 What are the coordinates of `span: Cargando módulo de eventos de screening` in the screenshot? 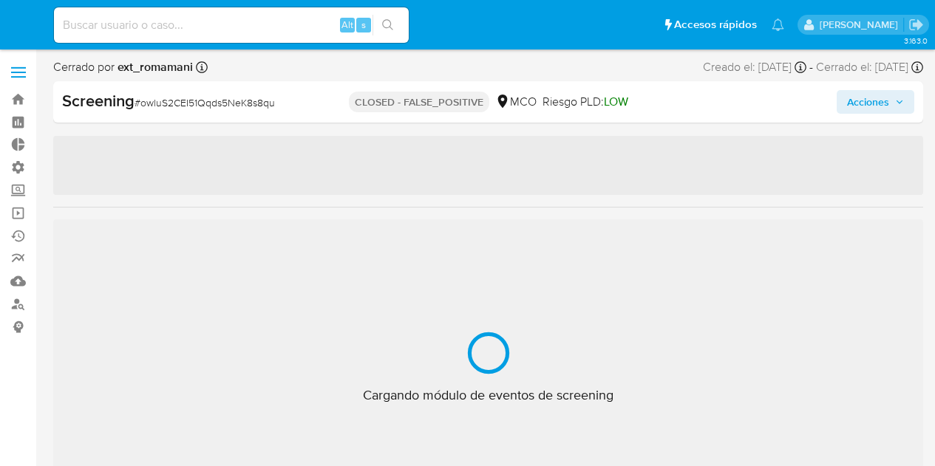 It's located at (488, 395).